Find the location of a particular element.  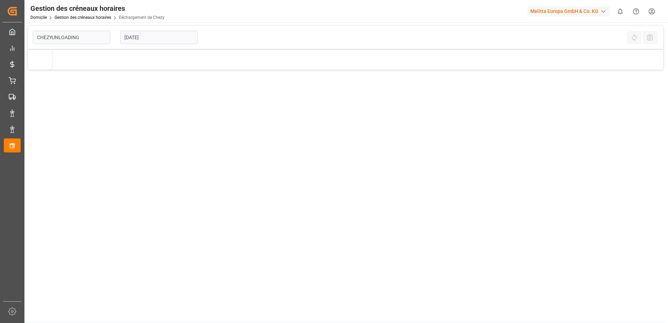

button: Melitta Europa GmbH & Co. KG is located at coordinates (570, 11).